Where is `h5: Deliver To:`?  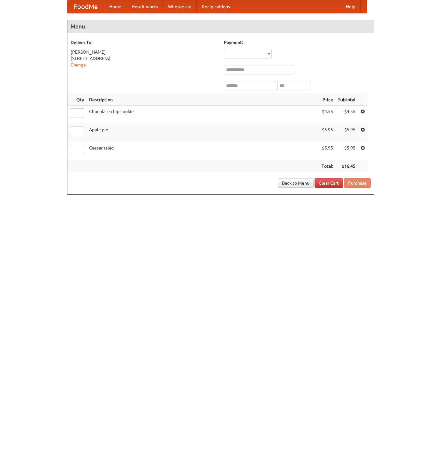 h5: Deliver To: is located at coordinates (144, 42).